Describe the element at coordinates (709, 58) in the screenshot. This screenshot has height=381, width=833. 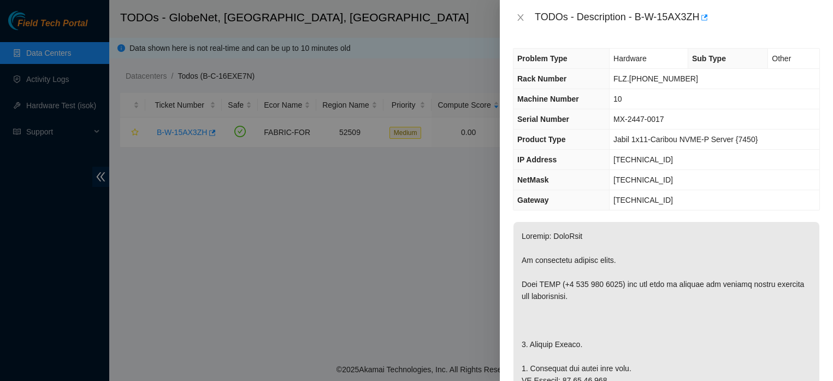
I see `span: Sub Type` at that location.